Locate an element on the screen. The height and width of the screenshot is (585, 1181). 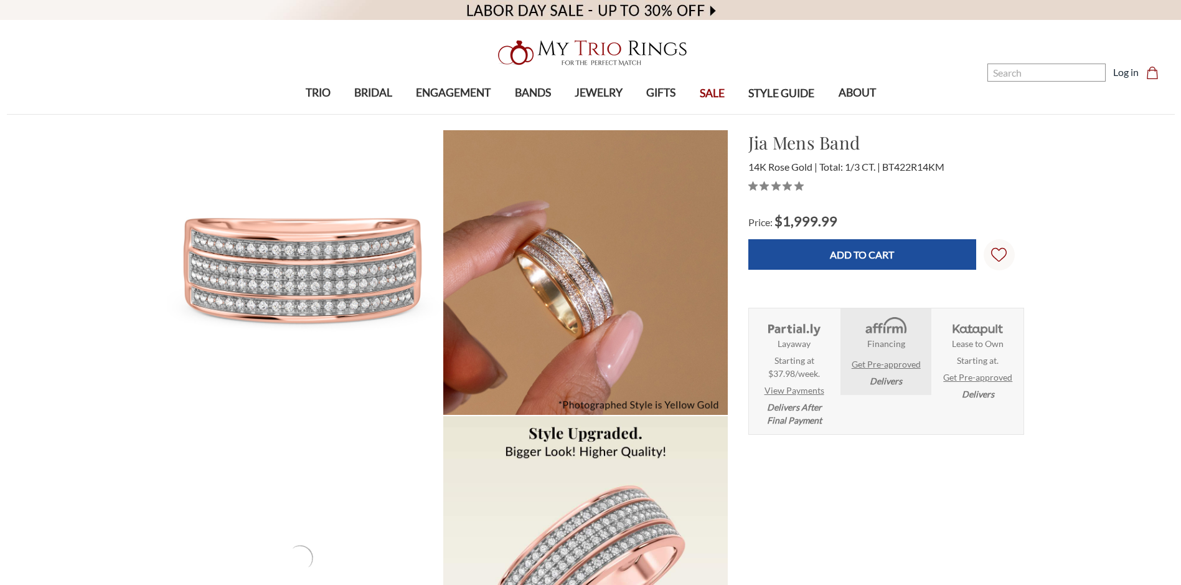
input: Add to Cart is located at coordinates (862, 254).